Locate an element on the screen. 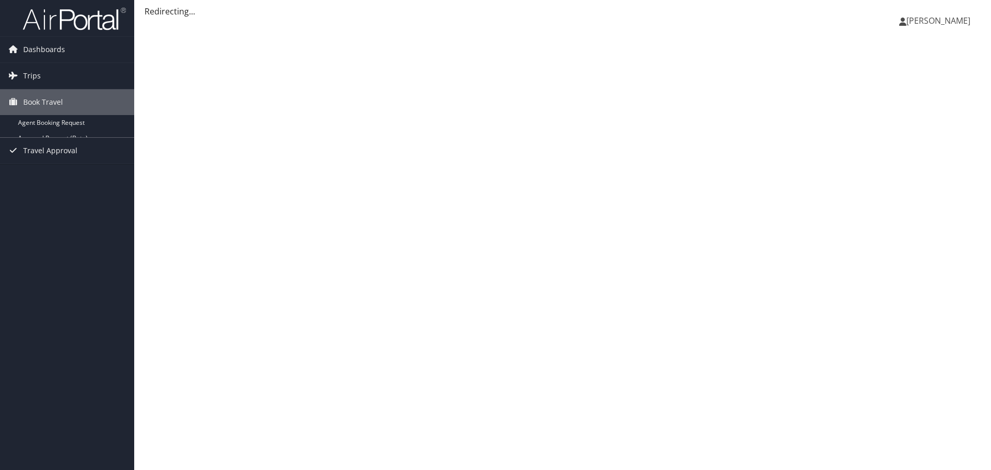 This screenshot has height=470, width=991. span: Trips is located at coordinates (32, 76).